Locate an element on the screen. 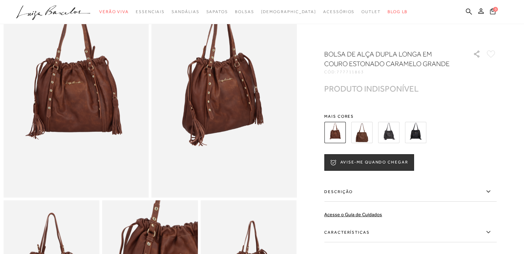 Image resolution: width=524 pixels, height=254 pixels. img: BOLSA DE ALÇA DUPLA LONGA EM COURO ESTONADO MARROM GRANDE is located at coordinates (362, 133).